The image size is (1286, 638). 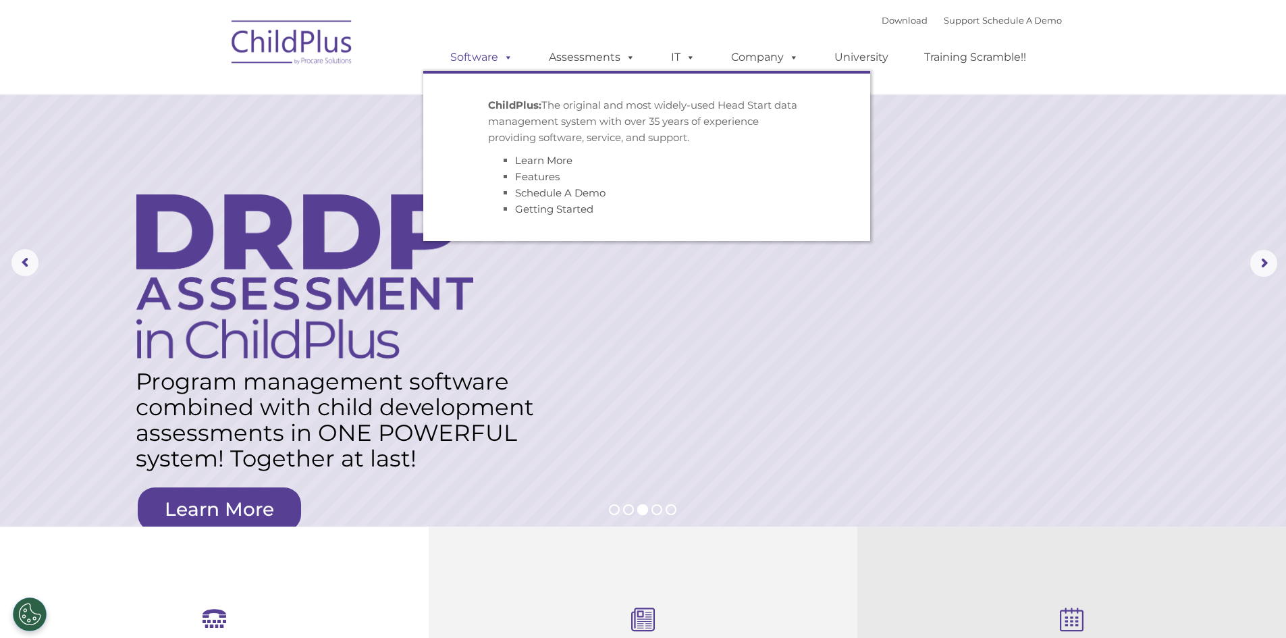 I want to click on a: Training Scramble!!, so click(x=975, y=57).